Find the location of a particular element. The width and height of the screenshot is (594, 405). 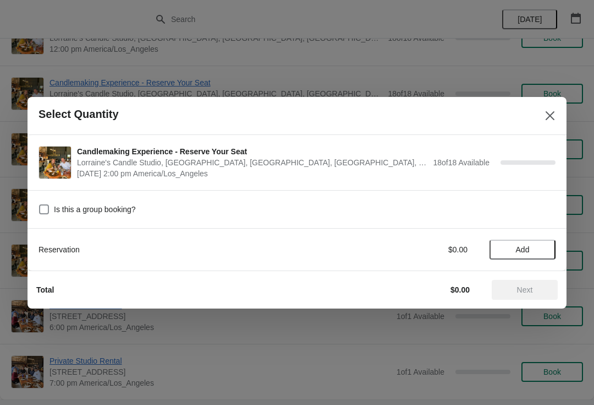

img: Candlemaking Experience - Reserve Your Seat | Lorraine's Candle Studio, Market Street, Pacific Be... is located at coordinates (55, 162).